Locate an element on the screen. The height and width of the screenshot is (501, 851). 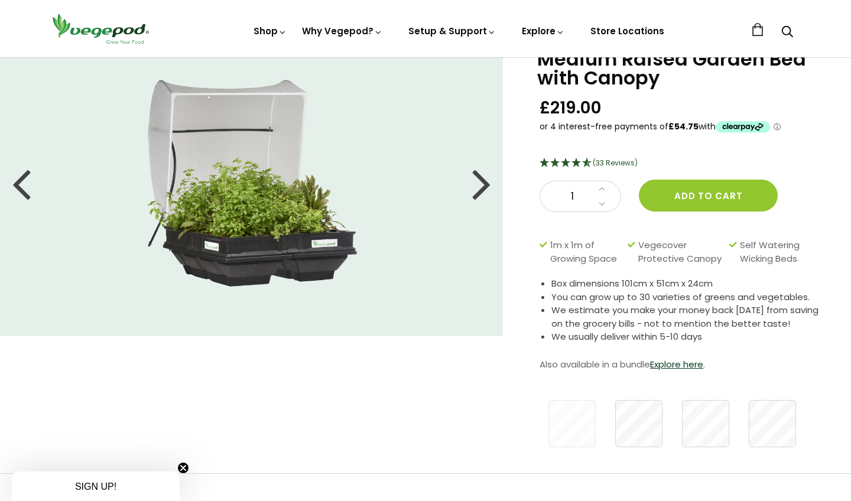
div: SIGN UP!Close teaser is located at coordinates (96, 487).